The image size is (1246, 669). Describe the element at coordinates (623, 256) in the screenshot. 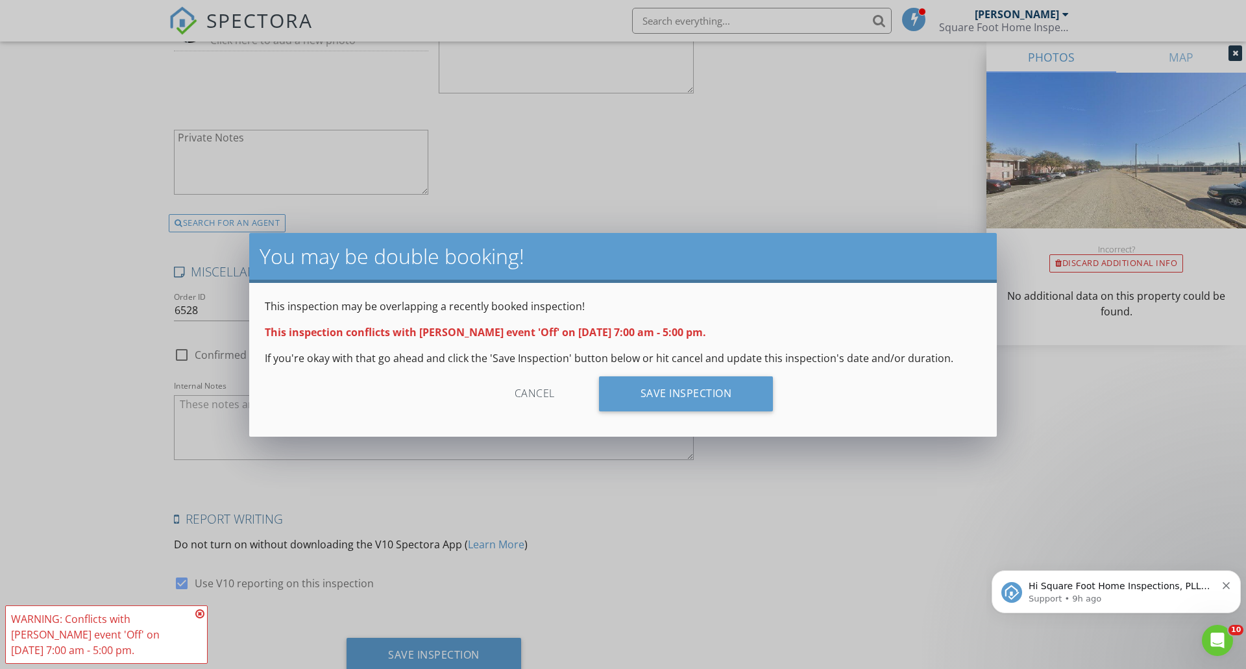

I see `h2: You may be double booking!` at that location.